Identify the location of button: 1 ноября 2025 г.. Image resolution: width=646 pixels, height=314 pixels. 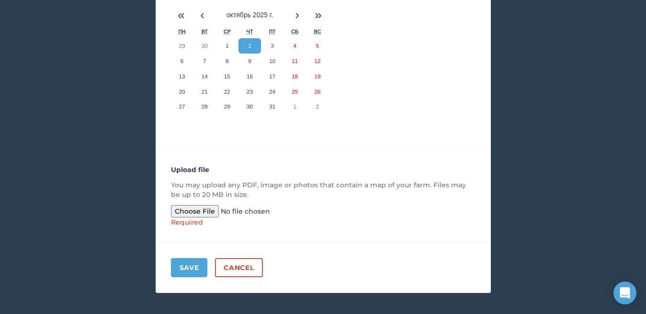
(294, 107).